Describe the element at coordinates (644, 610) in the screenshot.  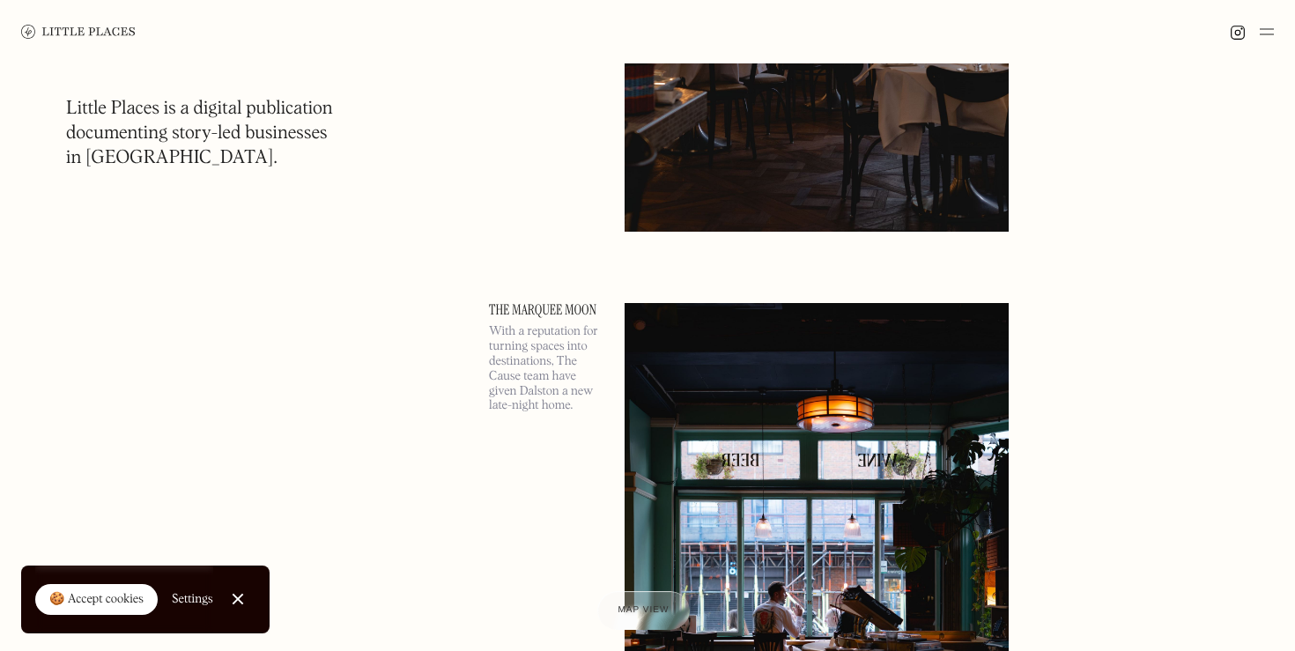
I see `span: Map view` at that location.